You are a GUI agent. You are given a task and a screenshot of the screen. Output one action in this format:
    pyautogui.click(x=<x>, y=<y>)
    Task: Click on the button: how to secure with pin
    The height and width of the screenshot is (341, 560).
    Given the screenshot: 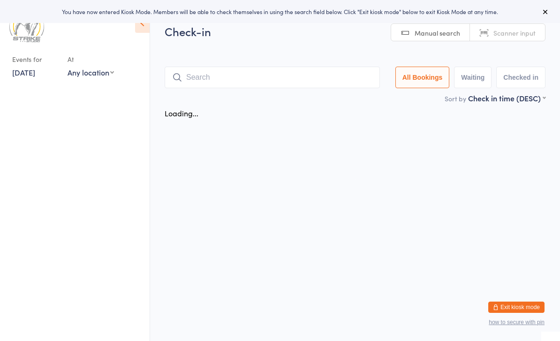 What is the action you would take?
    pyautogui.click(x=517, y=322)
    